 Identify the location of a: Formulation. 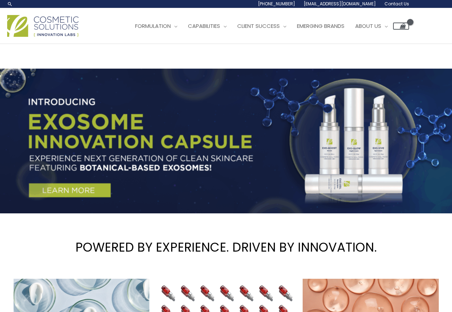
(156, 26).